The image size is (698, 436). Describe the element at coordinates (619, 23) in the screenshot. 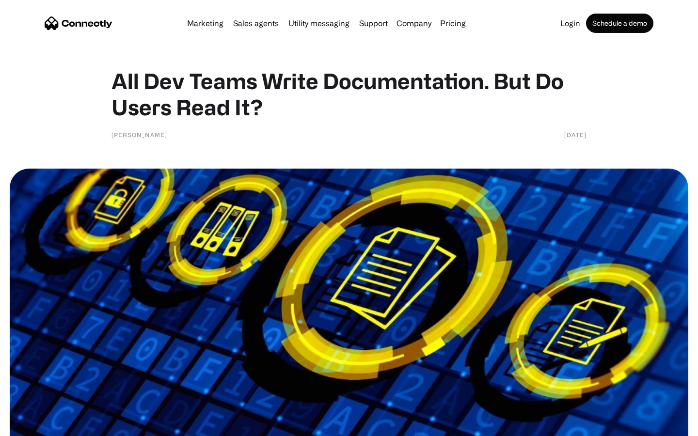

I see `a: Schedule a demo` at that location.